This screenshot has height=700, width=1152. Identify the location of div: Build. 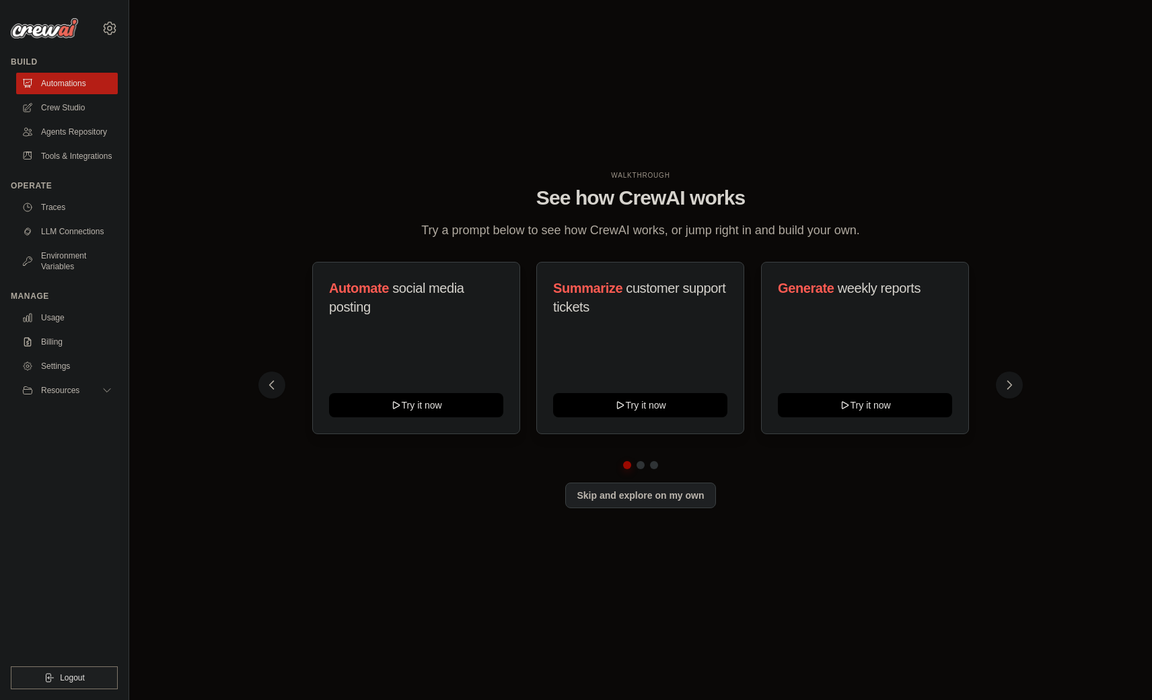
(64, 62).